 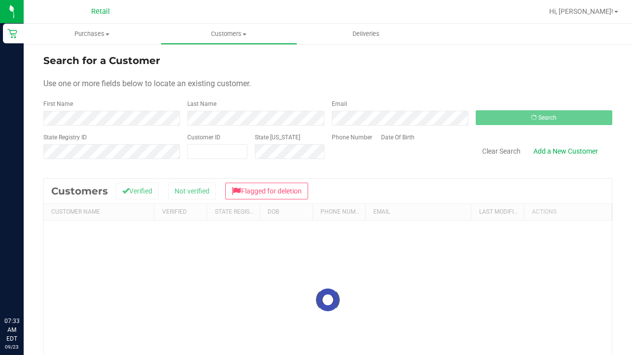 I want to click on p: 07:33 AM EDT, so click(x=12, y=330).